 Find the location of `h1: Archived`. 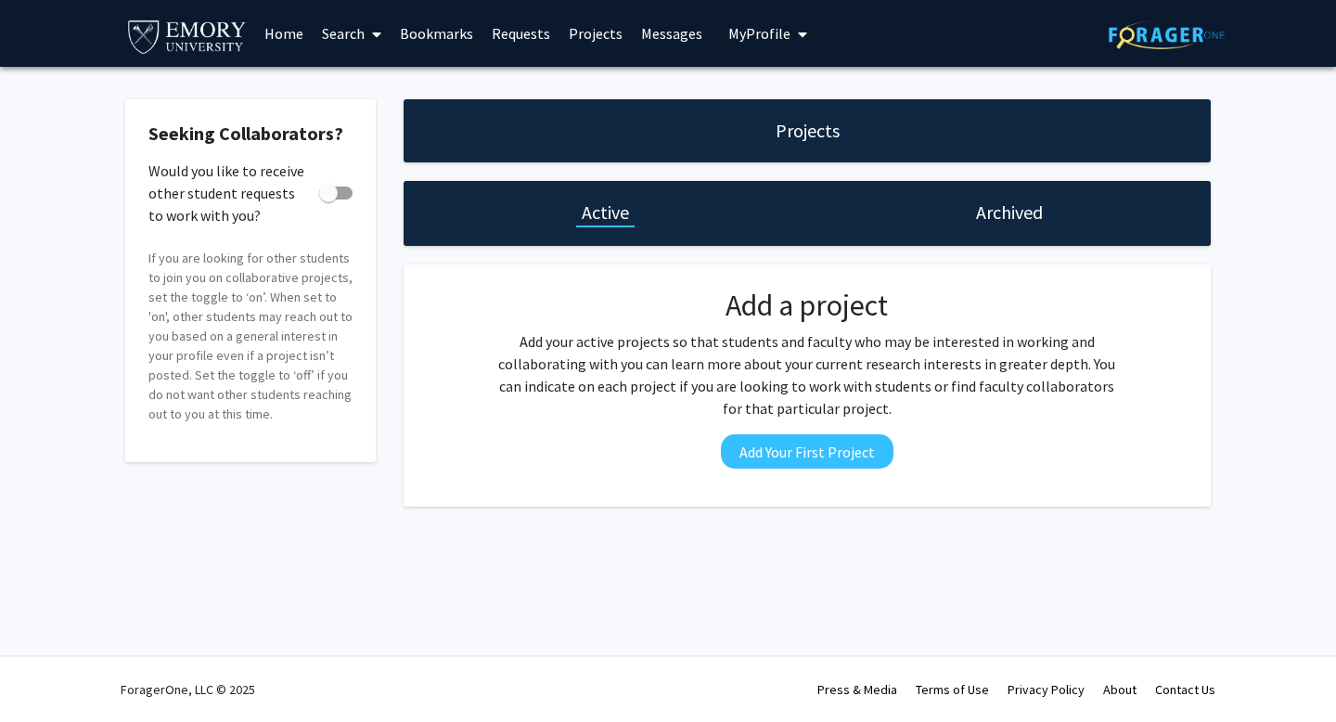

h1: Archived is located at coordinates (1010, 213).